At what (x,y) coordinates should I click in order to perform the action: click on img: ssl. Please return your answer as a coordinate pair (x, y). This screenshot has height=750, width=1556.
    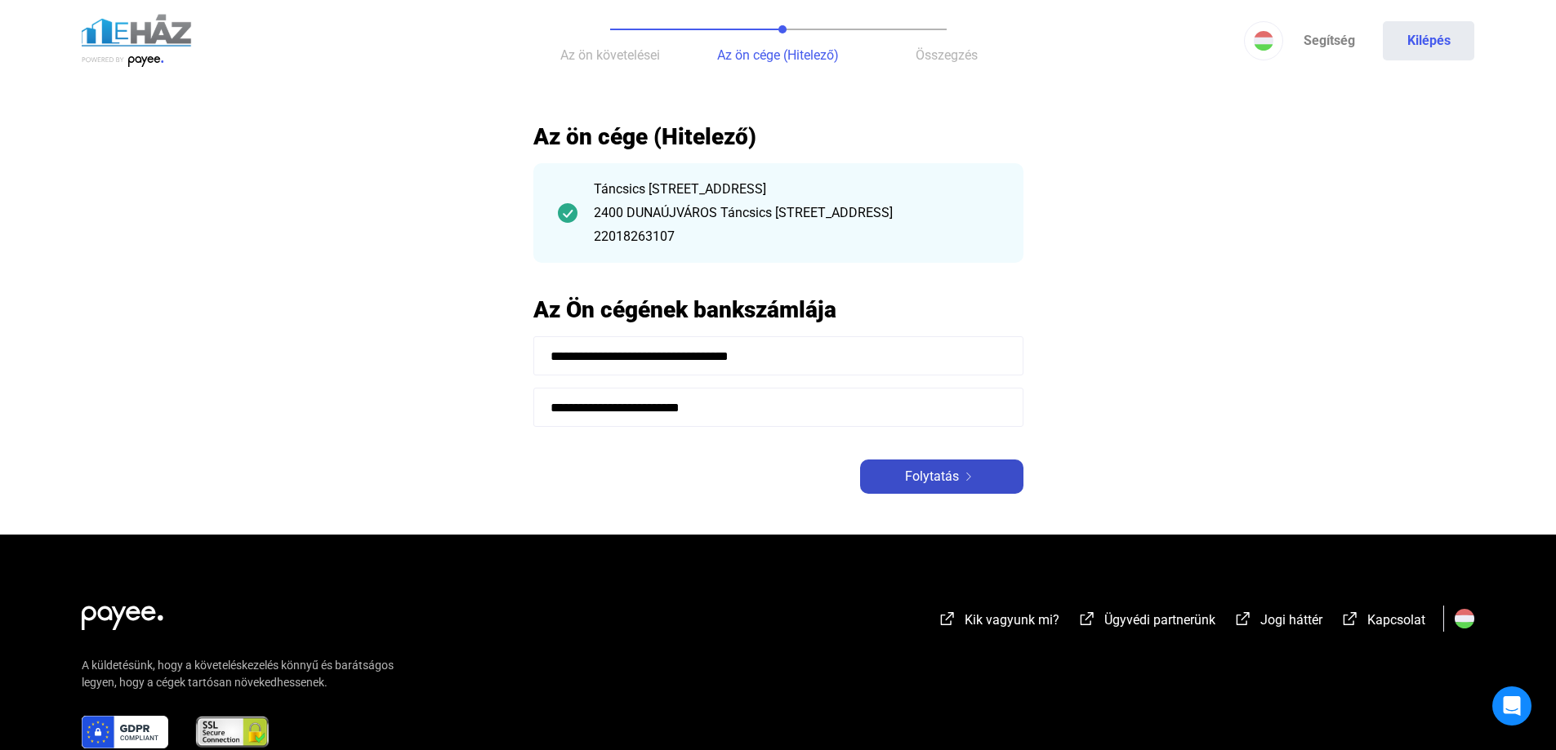
    Looking at the image, I should click on (232, 732).